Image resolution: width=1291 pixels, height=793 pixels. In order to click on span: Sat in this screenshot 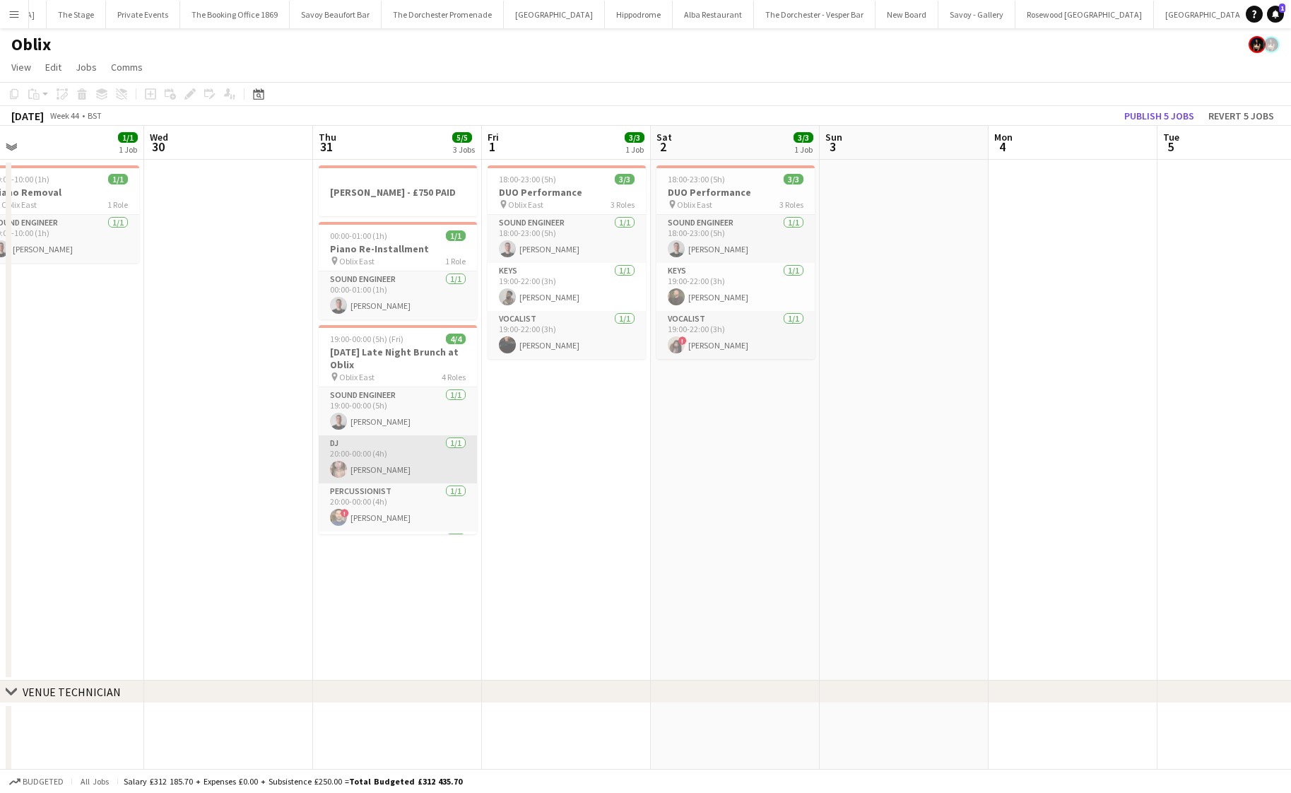, I will do `click(664, 137)`.